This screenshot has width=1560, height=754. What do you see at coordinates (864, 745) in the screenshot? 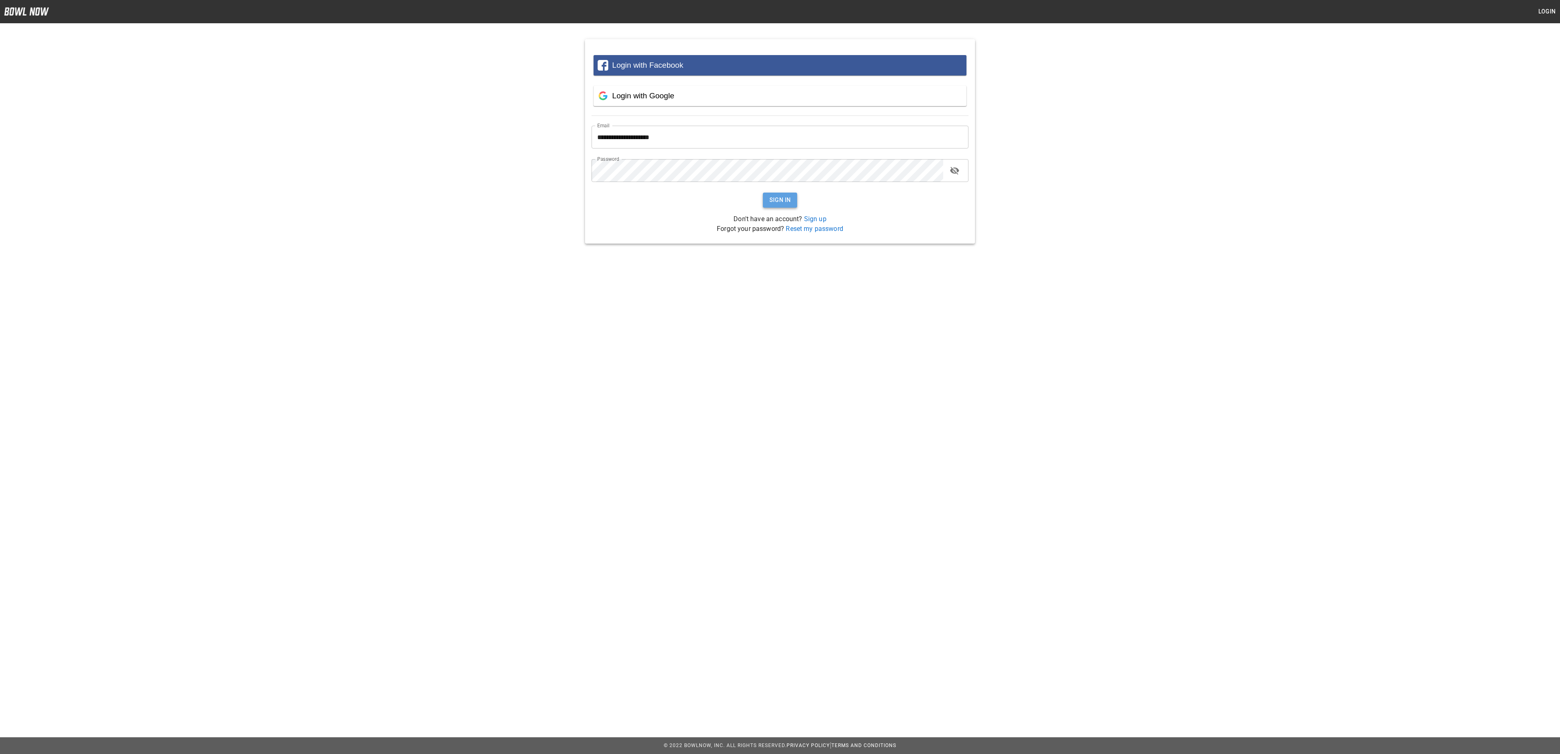
I see `a: Terms and Conditions` at bounding box center [864, 745].